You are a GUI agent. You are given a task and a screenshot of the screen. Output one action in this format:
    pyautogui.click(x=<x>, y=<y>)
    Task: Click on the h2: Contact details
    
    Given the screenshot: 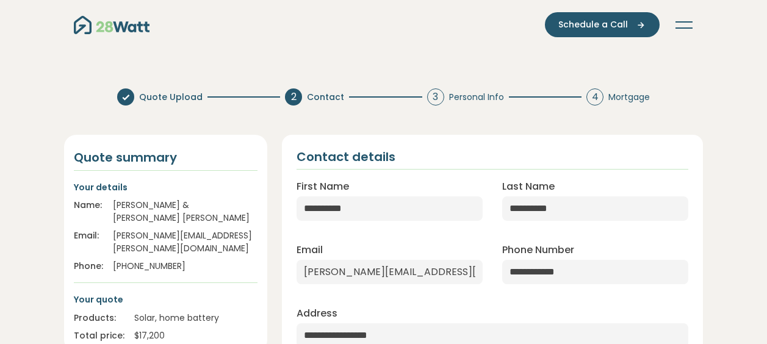 What is the action you would take?
    pyautogui.click(x=346, y=157)
    